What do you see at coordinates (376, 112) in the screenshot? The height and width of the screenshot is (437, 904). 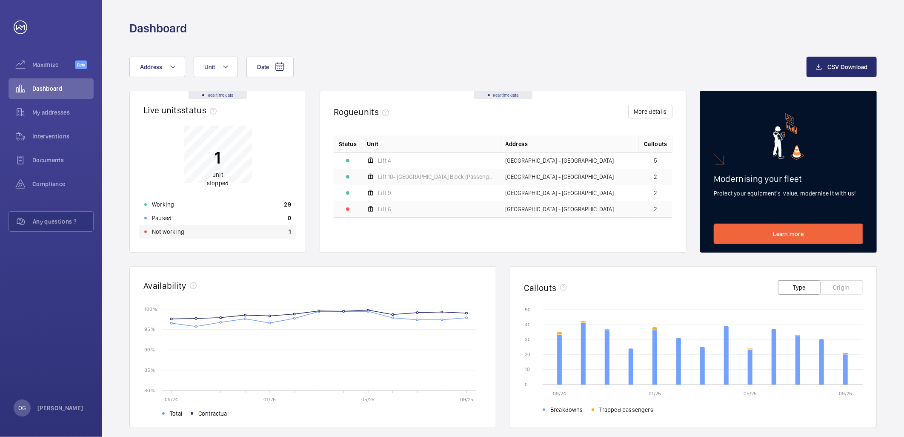 I see `span: units` at bounding box center [376, 112].